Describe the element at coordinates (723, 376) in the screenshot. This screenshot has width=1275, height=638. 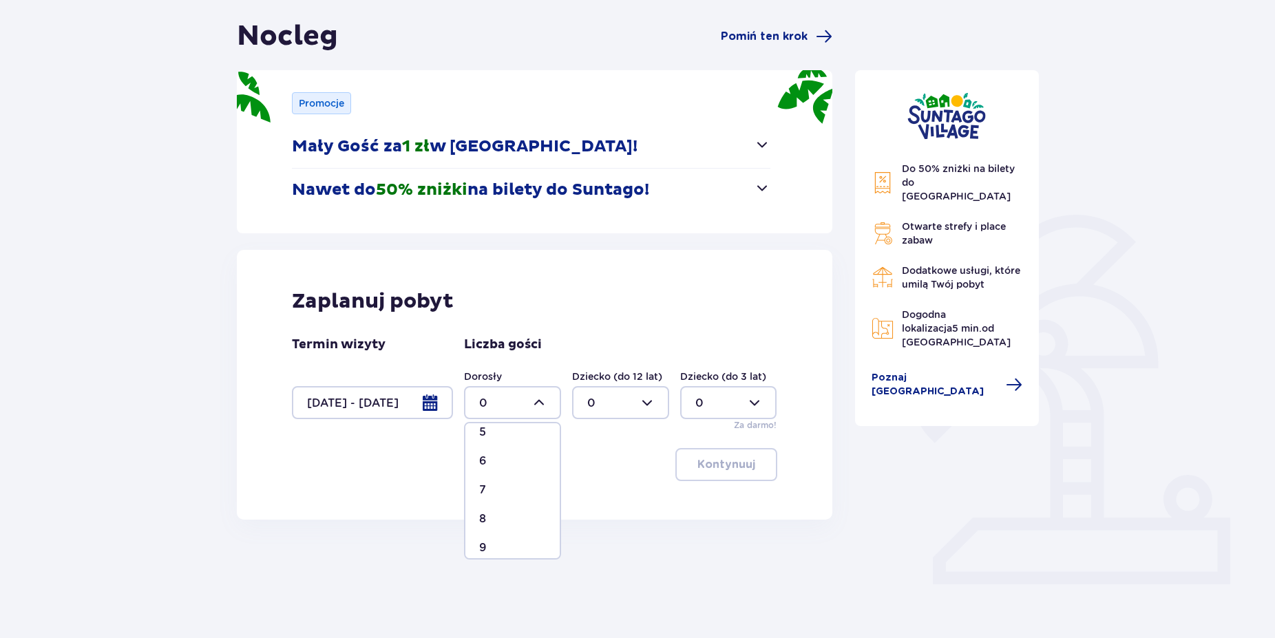
I see `label: Dziecko (do 3 lat)` at that location.